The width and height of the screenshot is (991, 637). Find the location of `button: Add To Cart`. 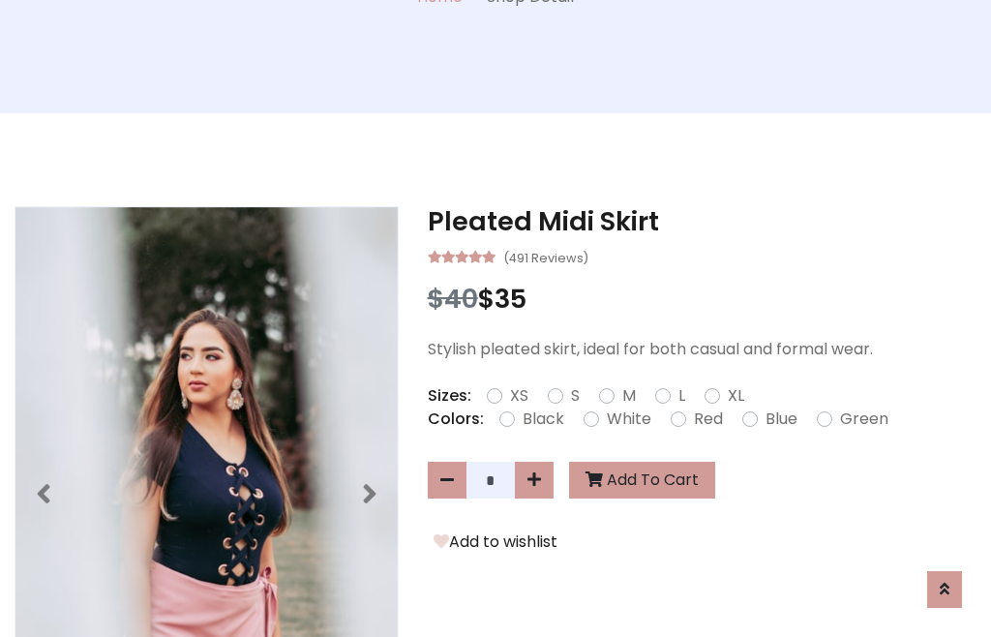

button: Add To Cart is located at coordinates (642, 480).